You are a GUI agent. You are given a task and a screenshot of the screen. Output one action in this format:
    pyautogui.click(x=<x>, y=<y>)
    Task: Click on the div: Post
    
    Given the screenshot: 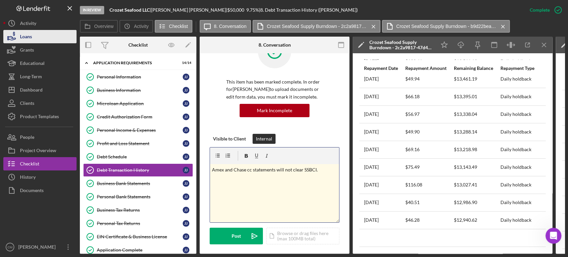 What is the action you would take?
    pyautogui.click(x=236, y=236)
    